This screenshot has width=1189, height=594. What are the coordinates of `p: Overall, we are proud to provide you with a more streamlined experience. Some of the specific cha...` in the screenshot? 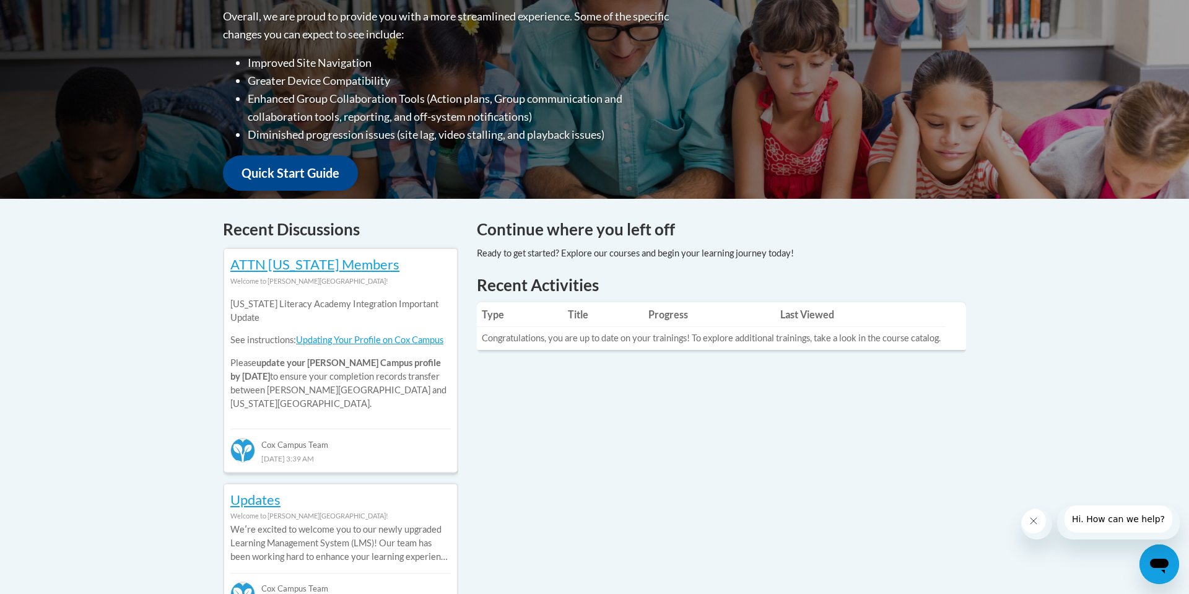 It's located at (447, 25).